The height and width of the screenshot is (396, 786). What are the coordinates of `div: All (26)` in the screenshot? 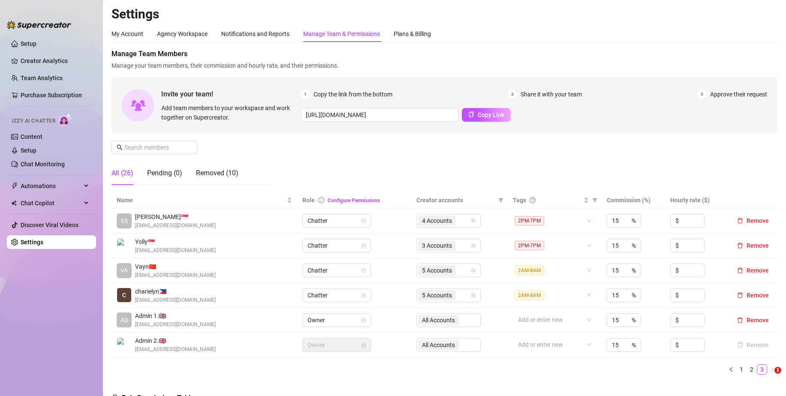 It's located at (122, 173).